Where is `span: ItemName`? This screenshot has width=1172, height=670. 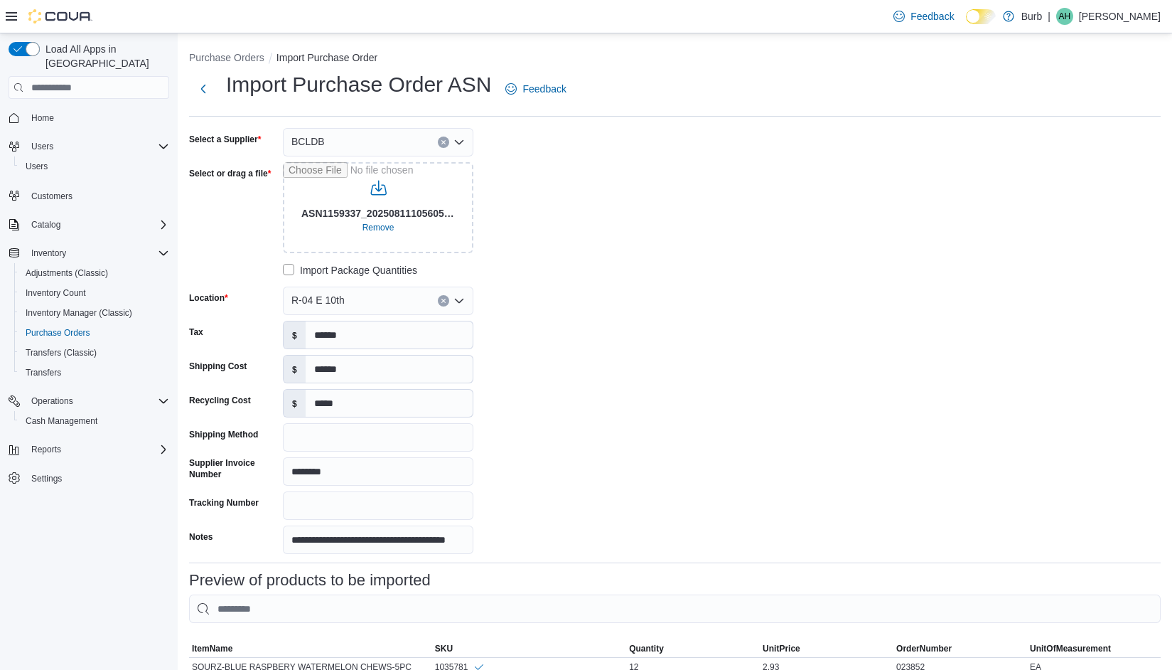
span: ItemName is located at coordinates (212, 648).